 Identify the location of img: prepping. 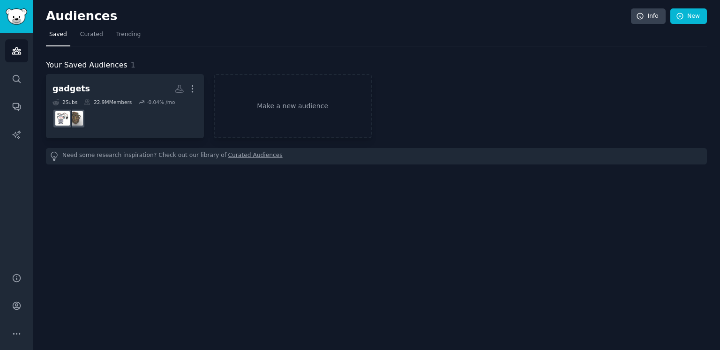
(75, 118).